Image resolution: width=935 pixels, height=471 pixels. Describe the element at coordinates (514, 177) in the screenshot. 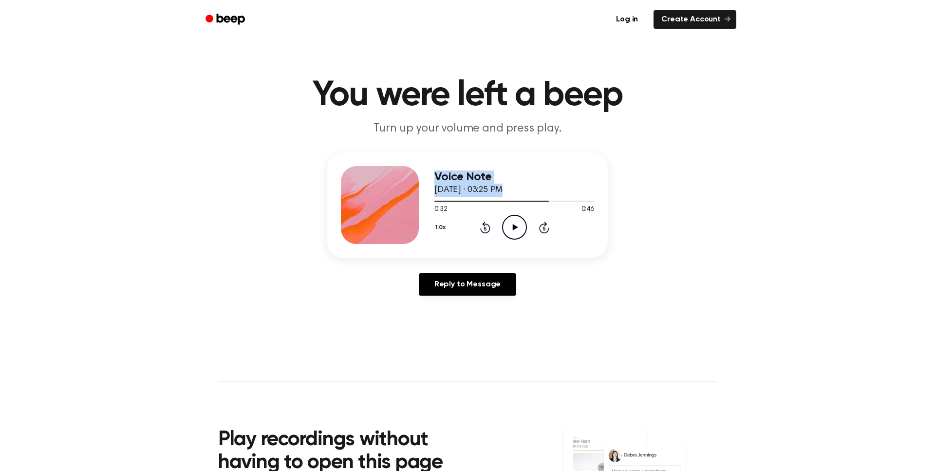

I see `h3: Voice Note` at that location.